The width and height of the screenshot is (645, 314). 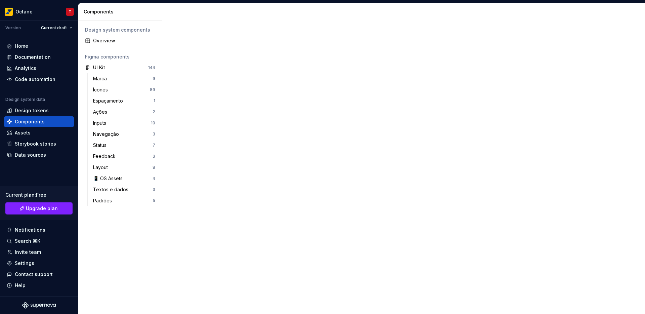 What do you see at coordinates (124, 178) in the screenshot?
I see `a: 📱 OS Assets4` at bounding box center [124, 178].